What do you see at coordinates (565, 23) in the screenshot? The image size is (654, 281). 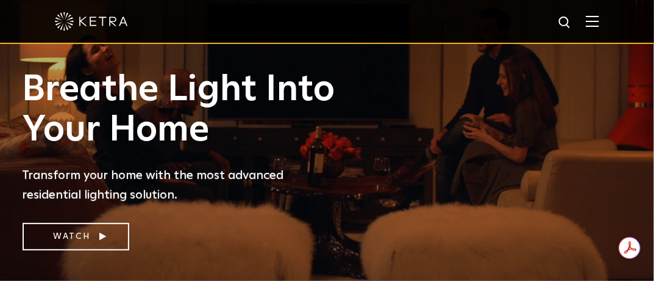 I see `img: search icon` at bounding box center [565, 23].